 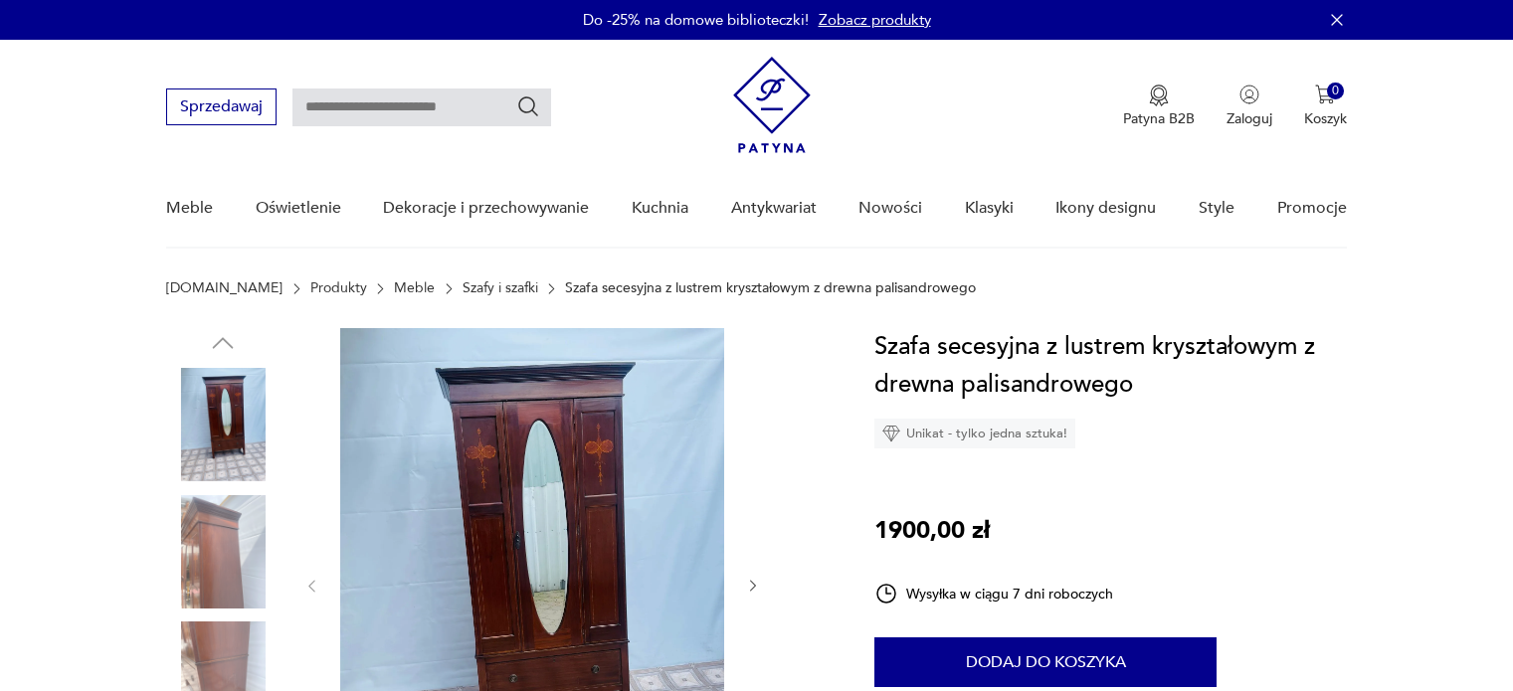 I want to click on a: Style, so click(x=1217, y=208).